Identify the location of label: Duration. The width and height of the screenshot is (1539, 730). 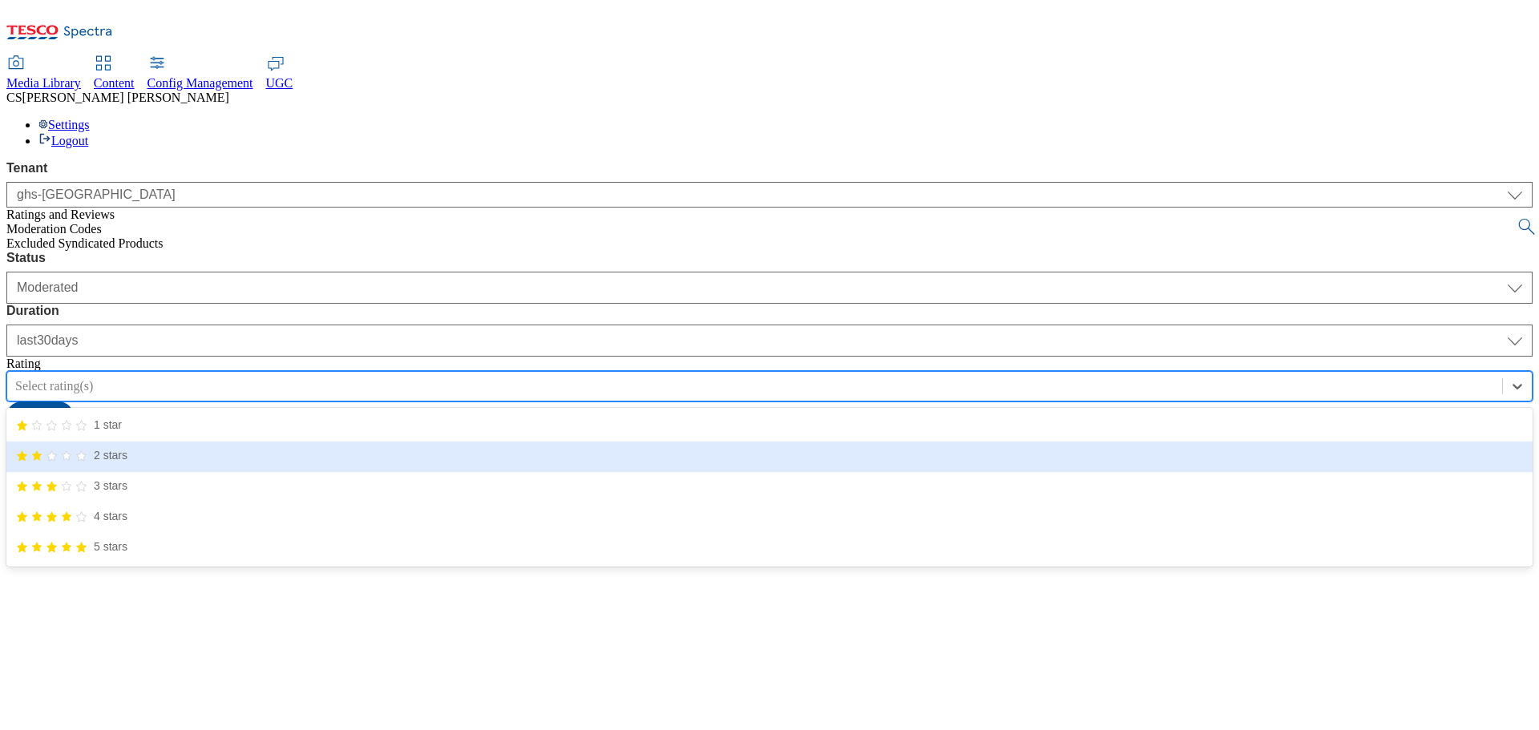
(769, 311).